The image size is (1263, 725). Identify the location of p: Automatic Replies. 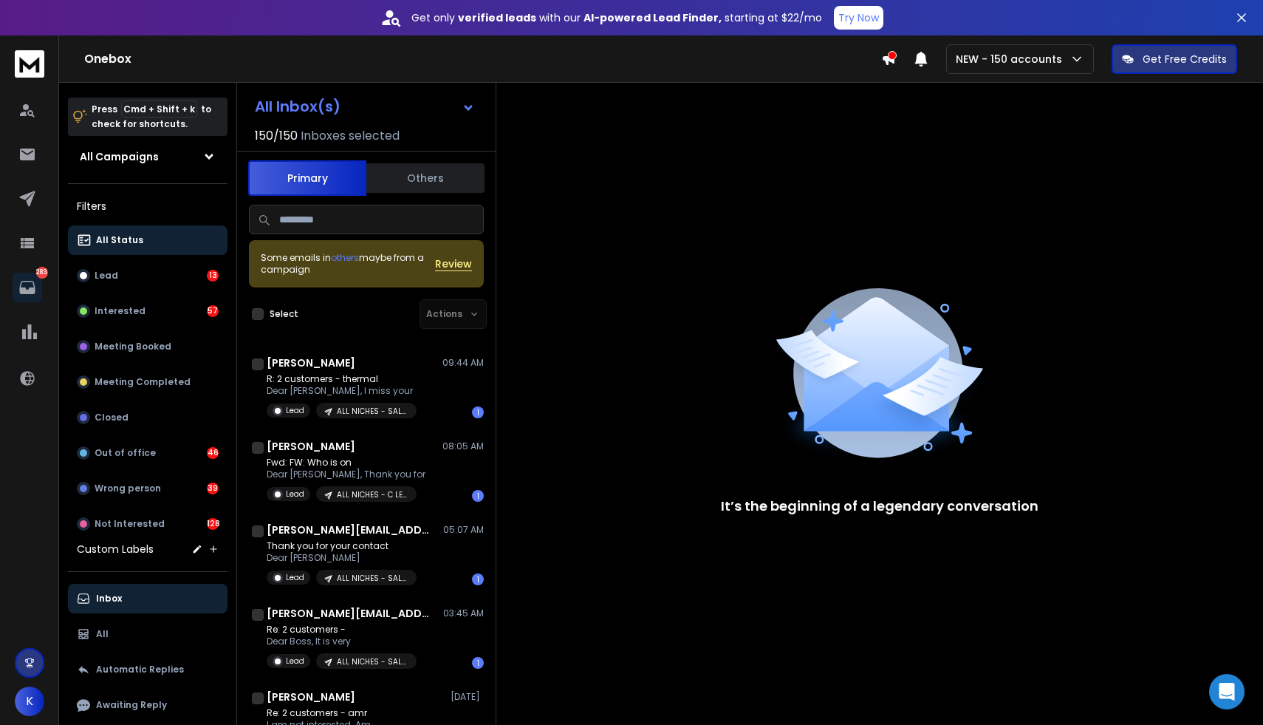
(140, 669).